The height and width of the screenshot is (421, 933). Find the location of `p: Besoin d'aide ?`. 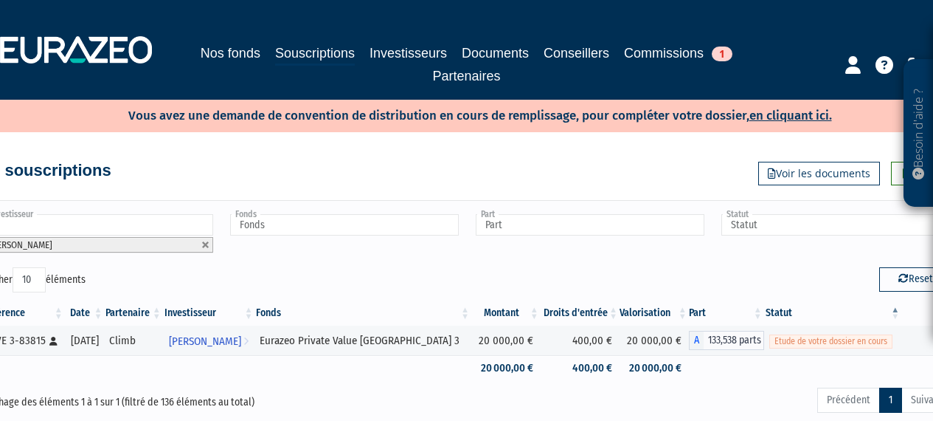

p: Besoin d'aide ? is located at coordinates (918, 134).